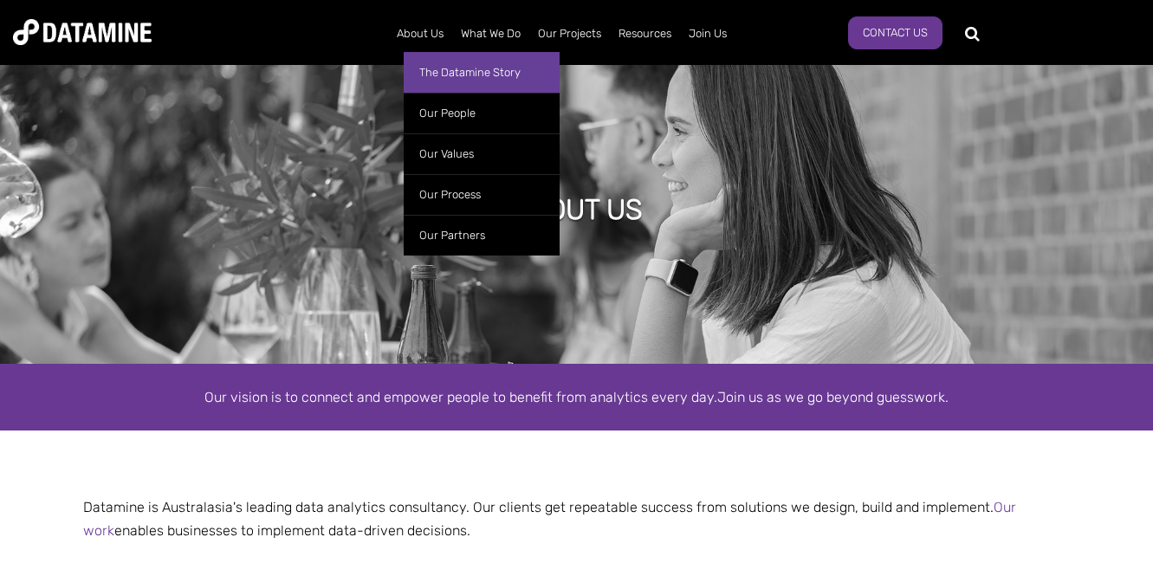 This screenshot has height=563, width=1153. Describe the element at coordinates (481, 194) in the screenshot. I see `a: Our Process` at that location.